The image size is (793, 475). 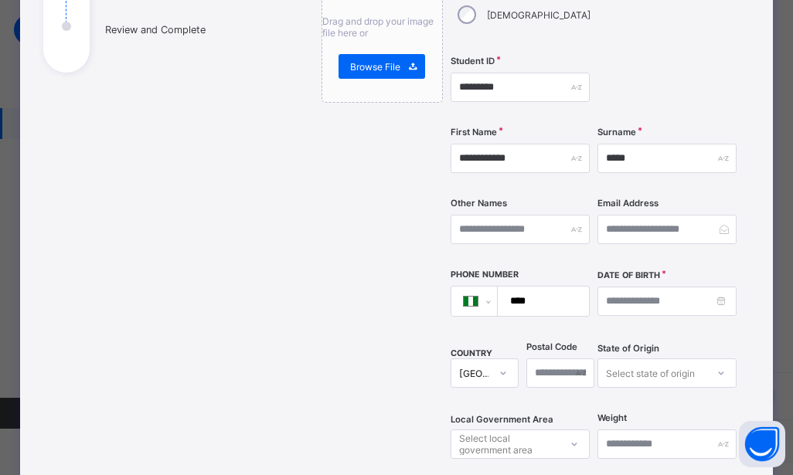 What do you see at coordinates (508, 444) in the screenshot?
I see `div: Select local government area` at bounding box center [508, 444].